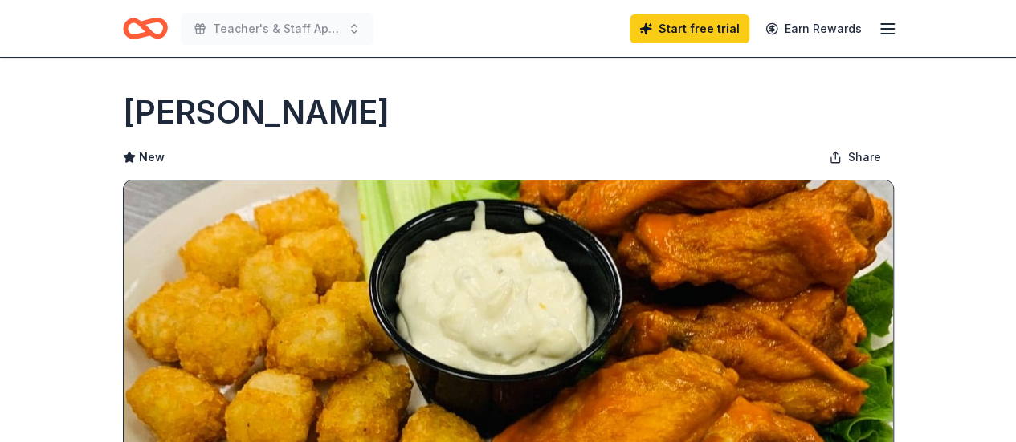  What do you see at coordinates (813, 29) in the screenshot?
I see `a: Earn Rewards` at bounding box center [813, 29].